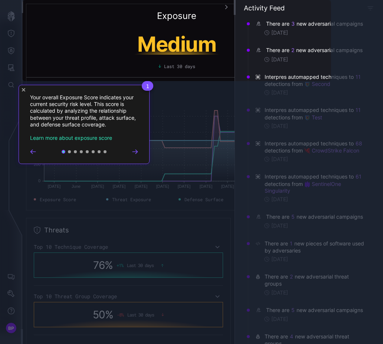  I want to click on button: 3, so click(293, 24).